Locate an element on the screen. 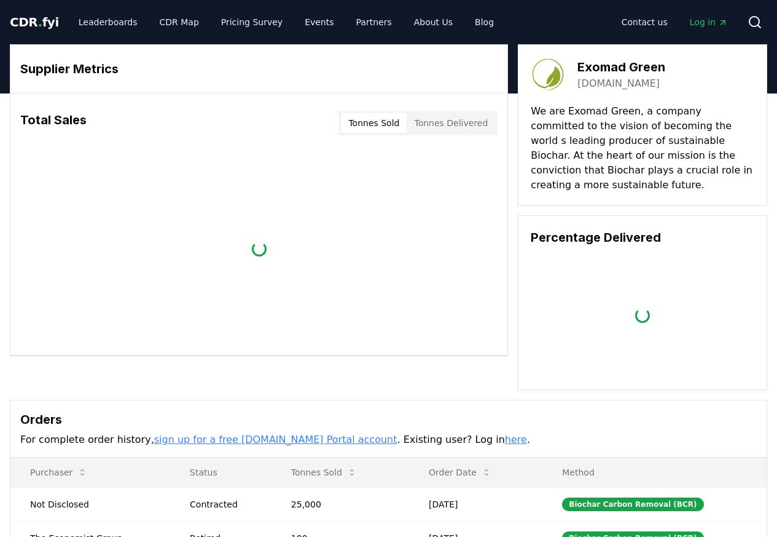 The image size is (777, 537). div: Contracted is located at coordinates (226, 504).